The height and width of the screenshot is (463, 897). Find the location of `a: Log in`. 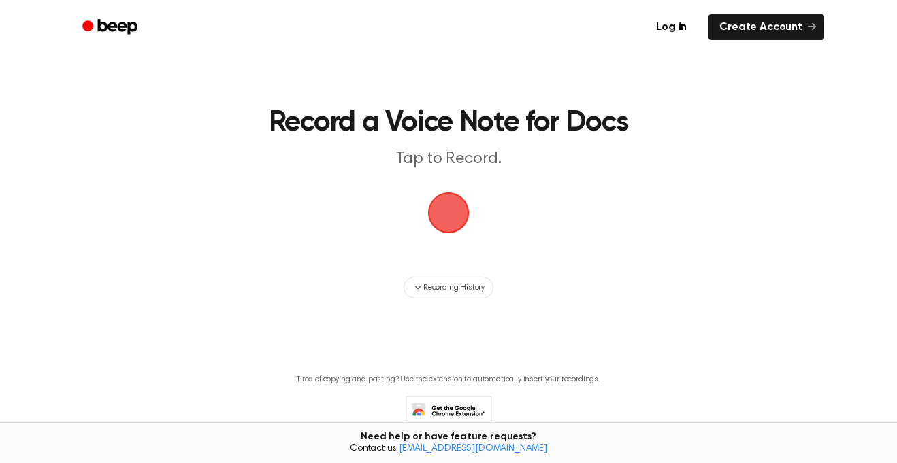

a: Log in is located at coordinates (671, 27).